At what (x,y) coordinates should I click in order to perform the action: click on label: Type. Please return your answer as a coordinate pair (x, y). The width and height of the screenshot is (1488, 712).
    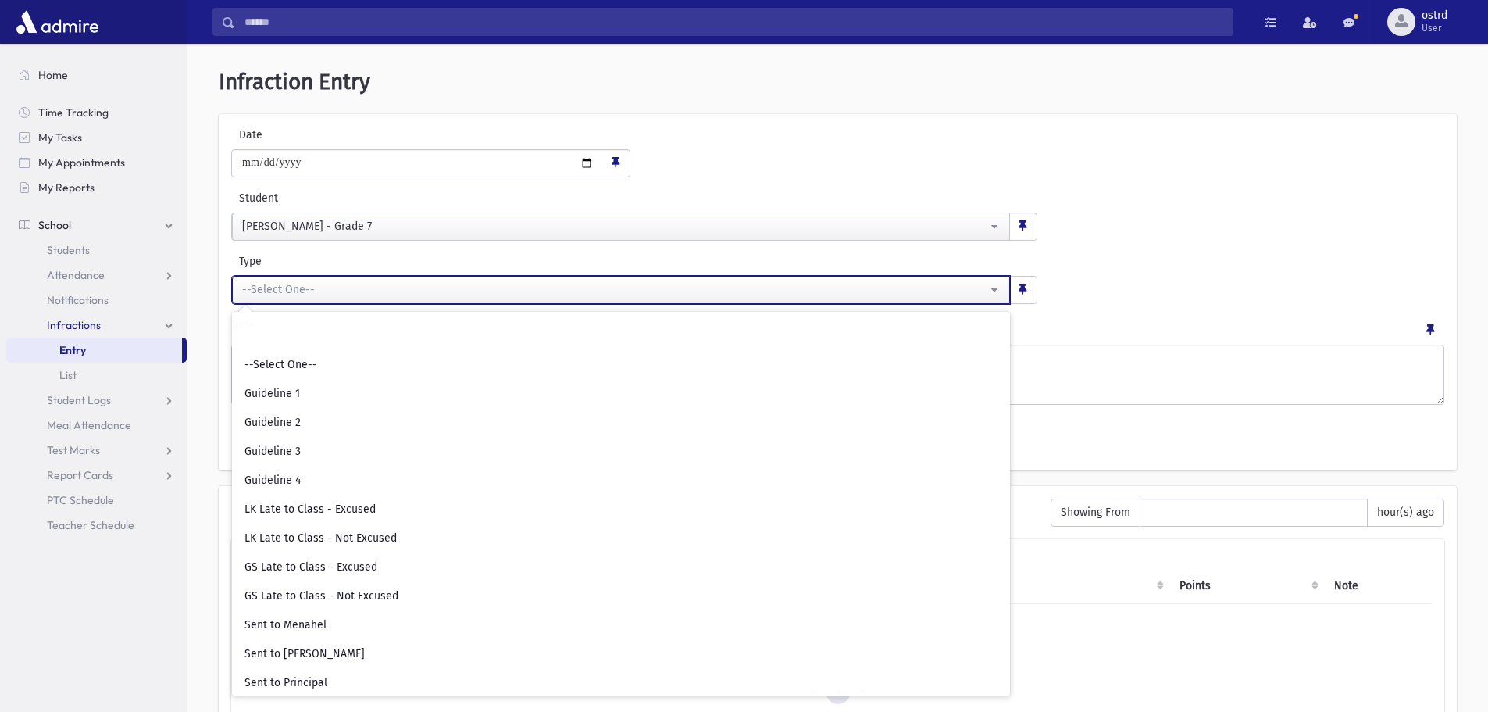
    Looking at the image, I should click on (433, 261).